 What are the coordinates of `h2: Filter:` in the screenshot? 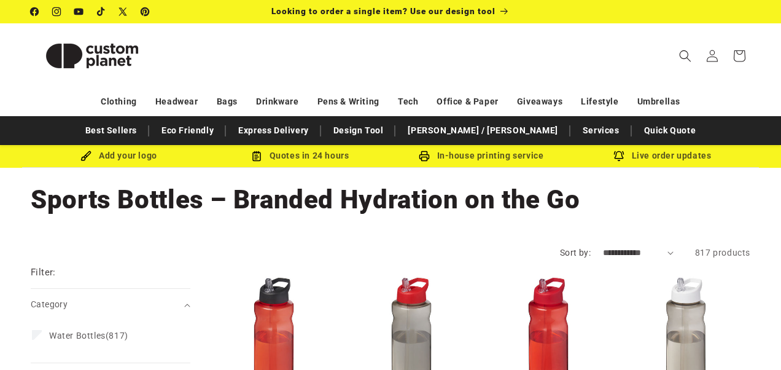 It's located at (43, 272).